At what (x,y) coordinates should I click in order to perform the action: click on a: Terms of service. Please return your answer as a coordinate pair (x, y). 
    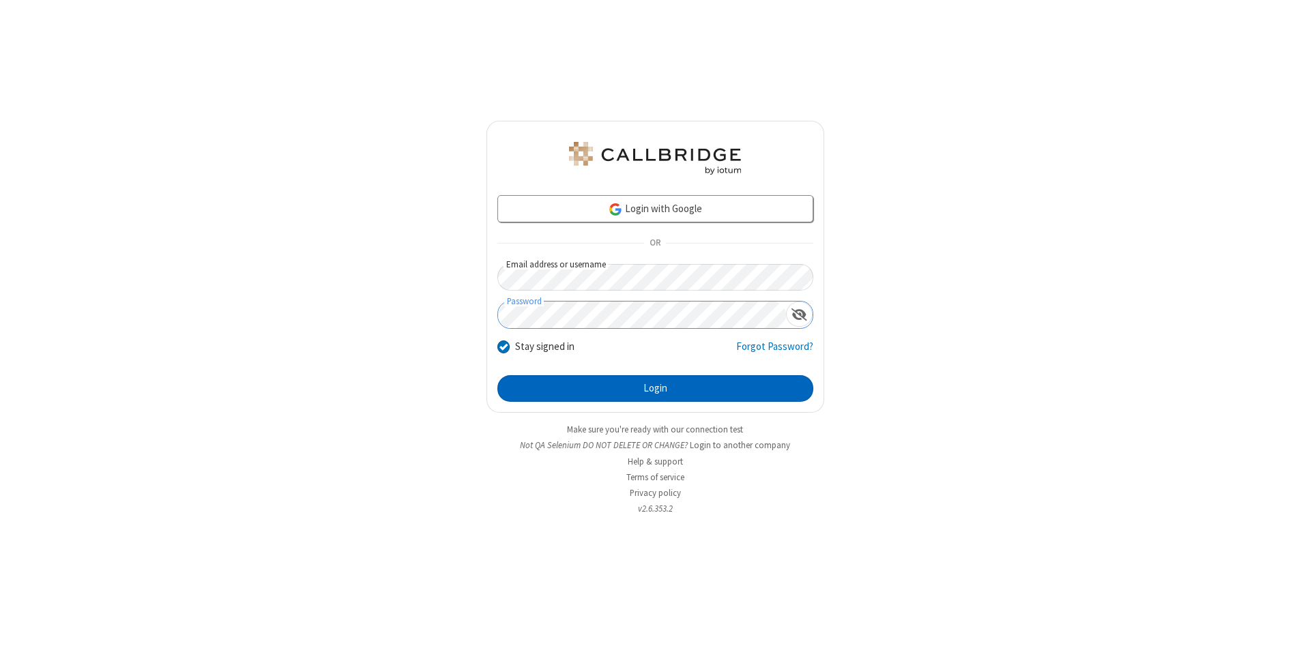
    Looking at the image, I should click on (655, 477).